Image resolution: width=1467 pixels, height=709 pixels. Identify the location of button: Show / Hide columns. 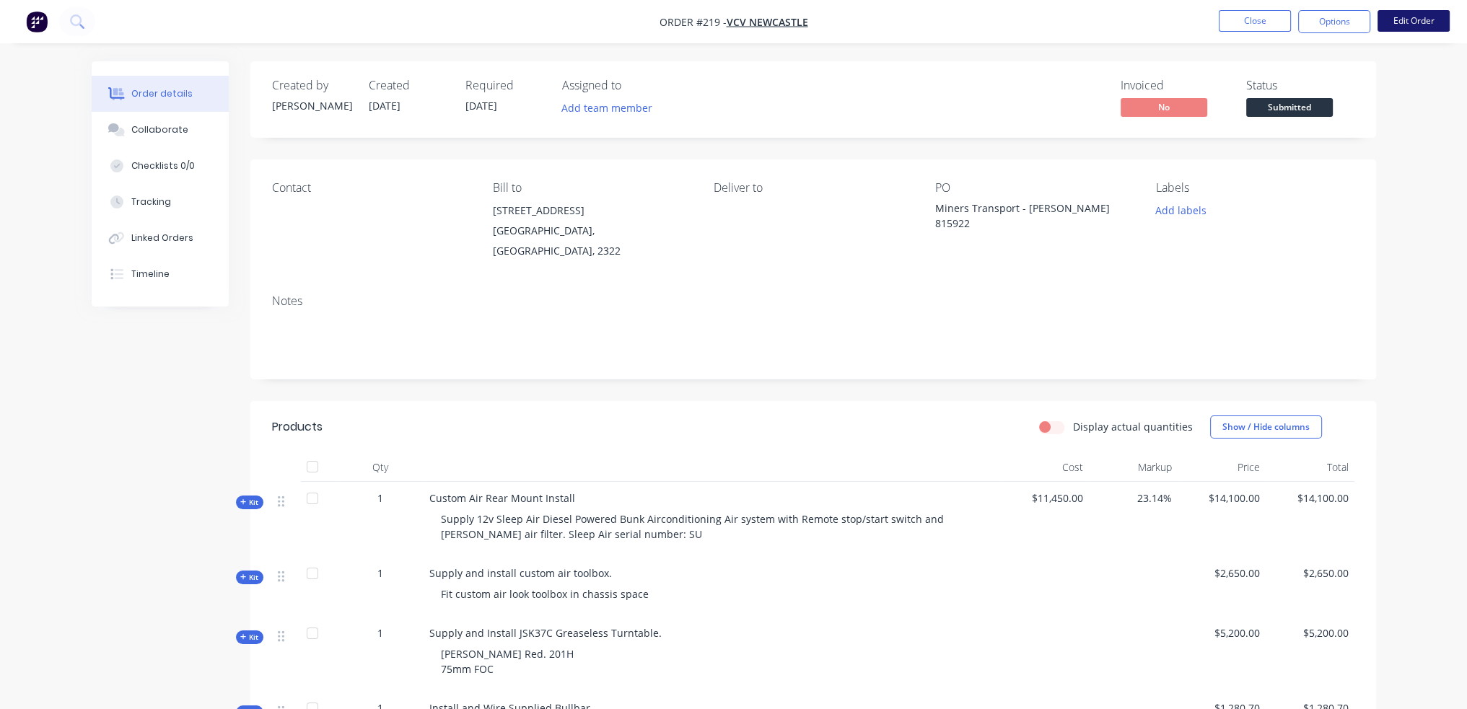
(1265, 427).